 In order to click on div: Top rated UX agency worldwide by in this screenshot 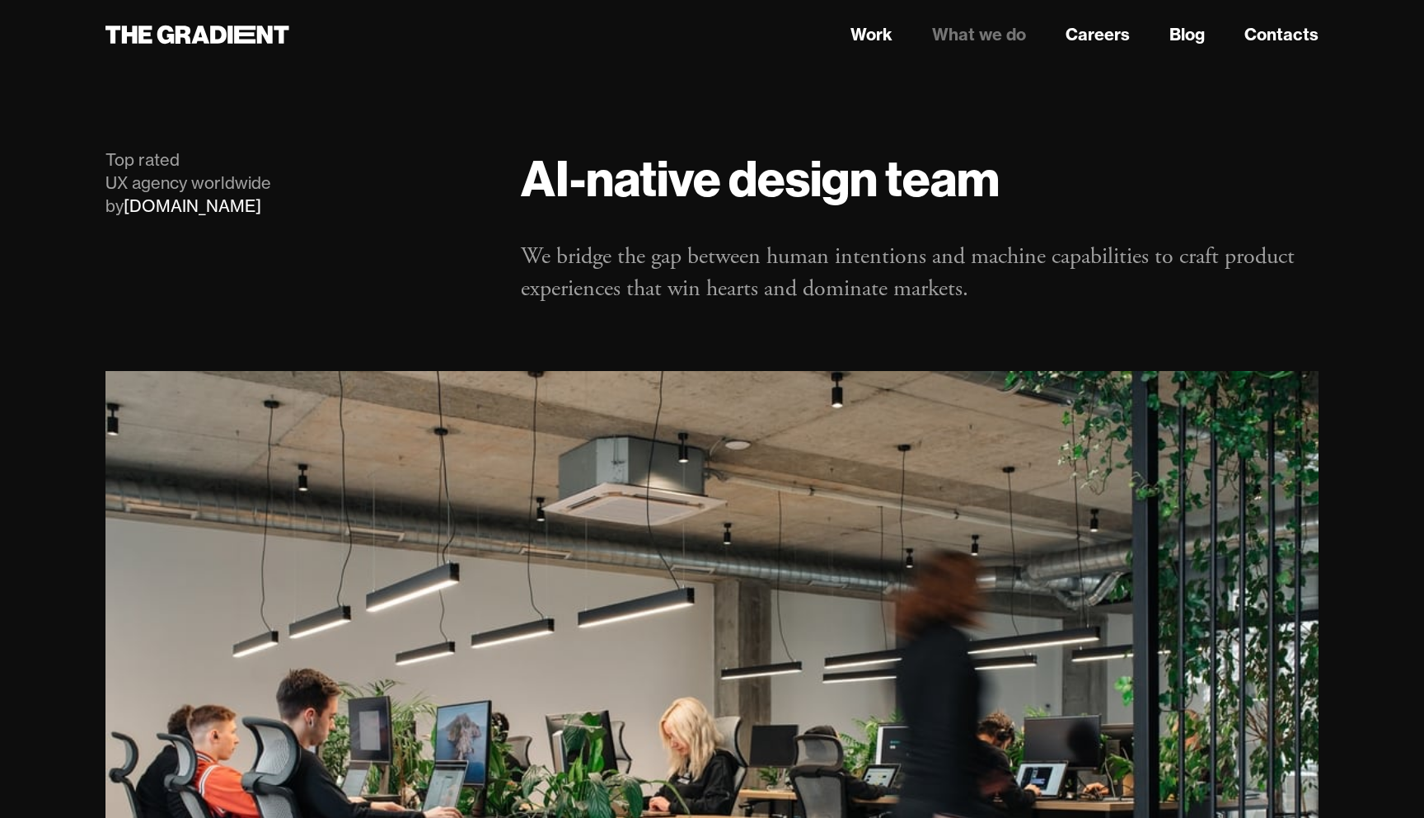, I will do `click(297, 183)`.